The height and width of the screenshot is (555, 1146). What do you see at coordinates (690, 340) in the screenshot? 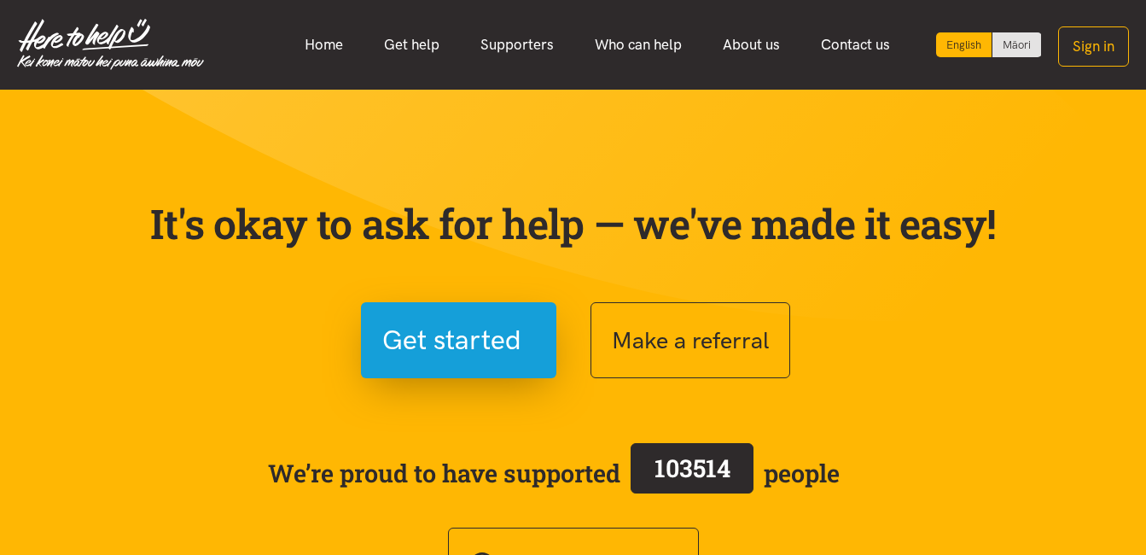
I see `button: Make a referral` at bounding box center [690, 340].